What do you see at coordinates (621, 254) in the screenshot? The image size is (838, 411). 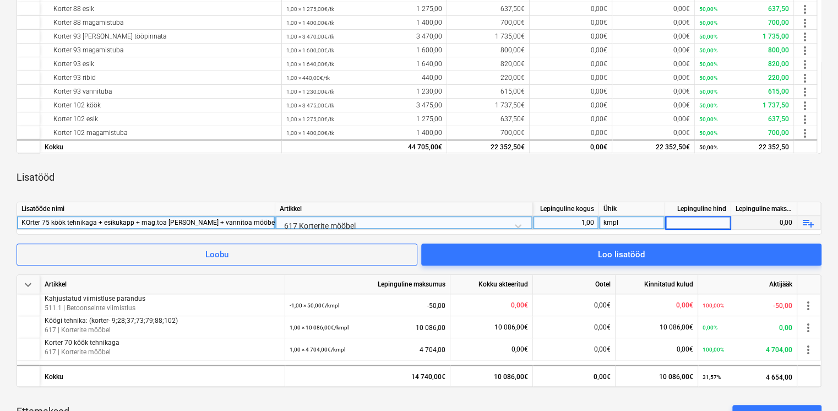 I see `div: Loo lisatööd` at bounding box center [621, 254].